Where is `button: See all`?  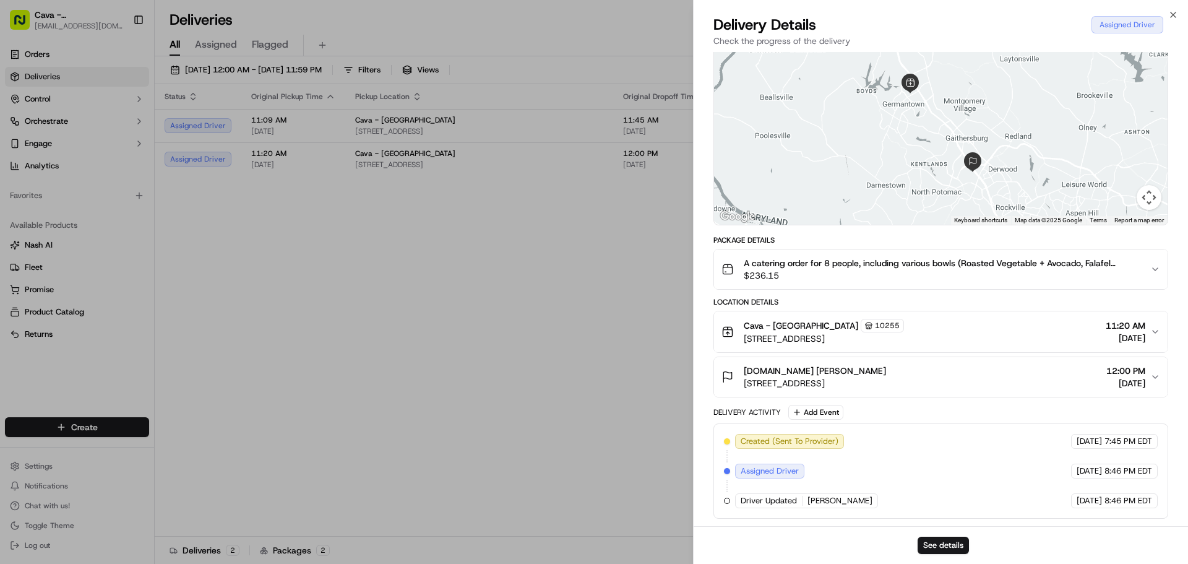
button: See all is located at coordinates (209, 166).